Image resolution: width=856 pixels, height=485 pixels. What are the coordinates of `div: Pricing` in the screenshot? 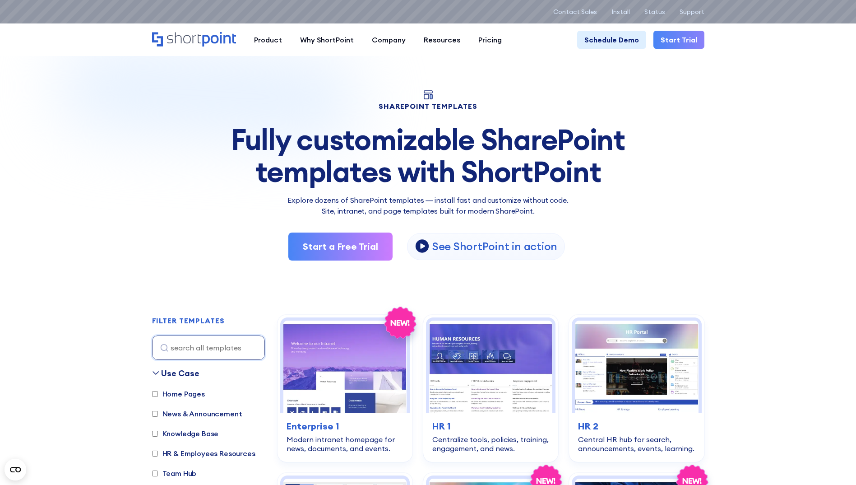 It's located at (490, 40).